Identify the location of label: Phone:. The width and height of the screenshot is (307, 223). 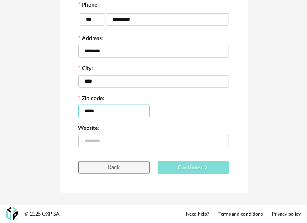
(89, 6).